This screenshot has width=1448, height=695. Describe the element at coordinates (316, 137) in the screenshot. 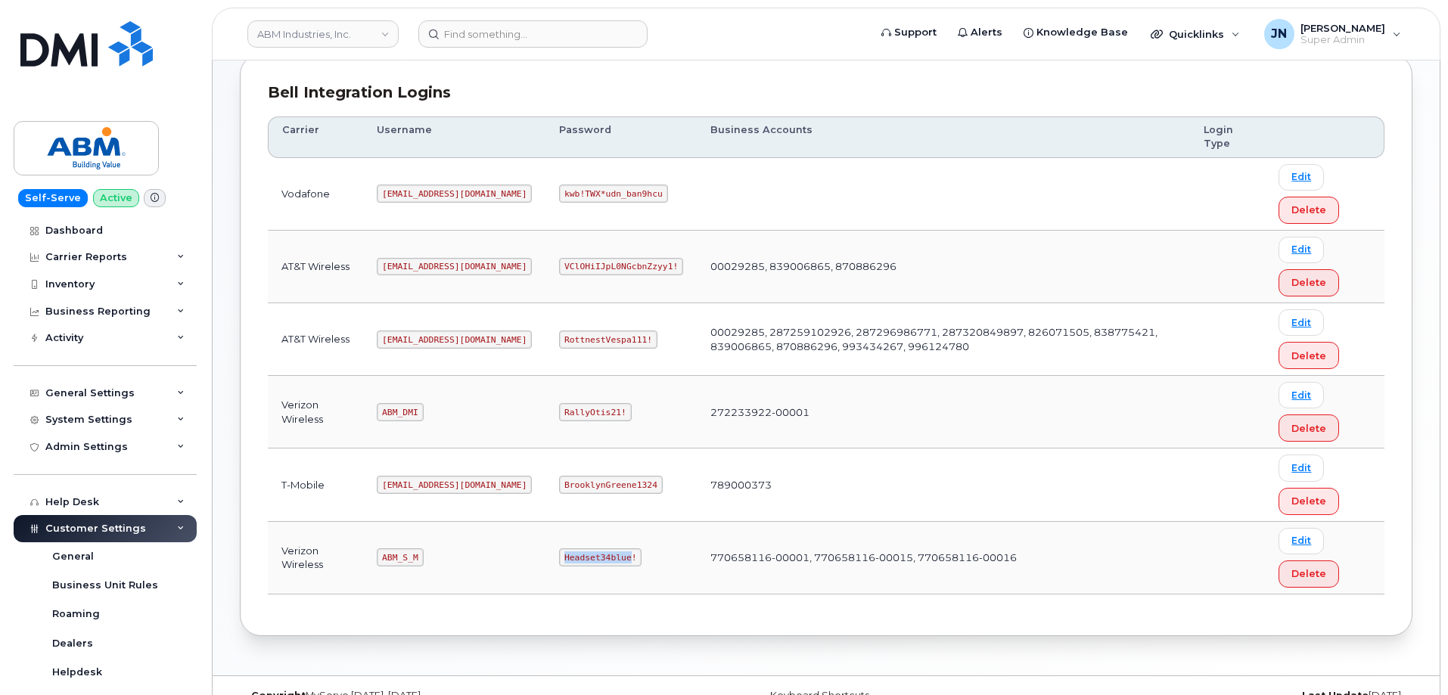

I see `th: Carrier` at that location.